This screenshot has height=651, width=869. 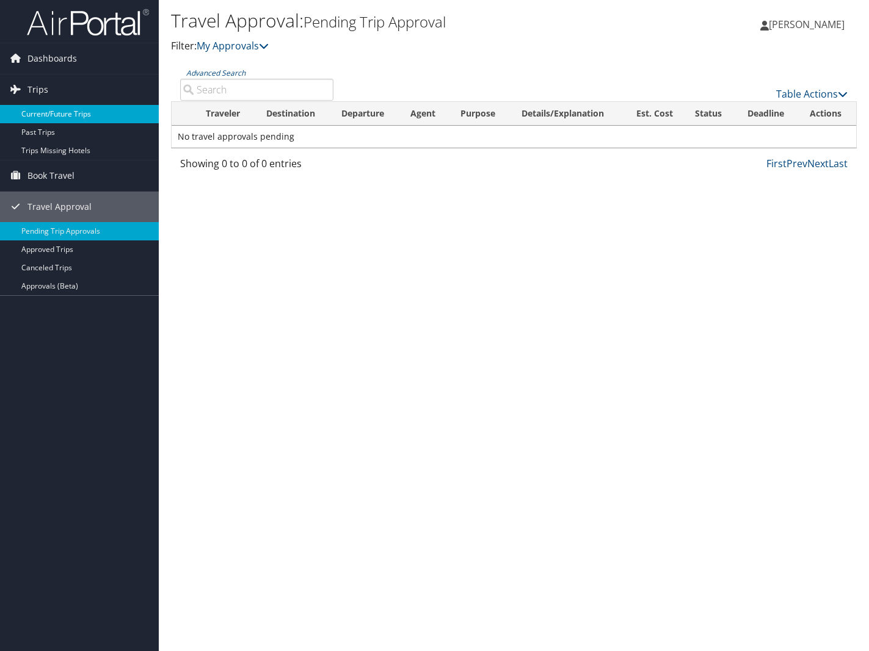 I want to click on a: First, so click(x=776, y=164).